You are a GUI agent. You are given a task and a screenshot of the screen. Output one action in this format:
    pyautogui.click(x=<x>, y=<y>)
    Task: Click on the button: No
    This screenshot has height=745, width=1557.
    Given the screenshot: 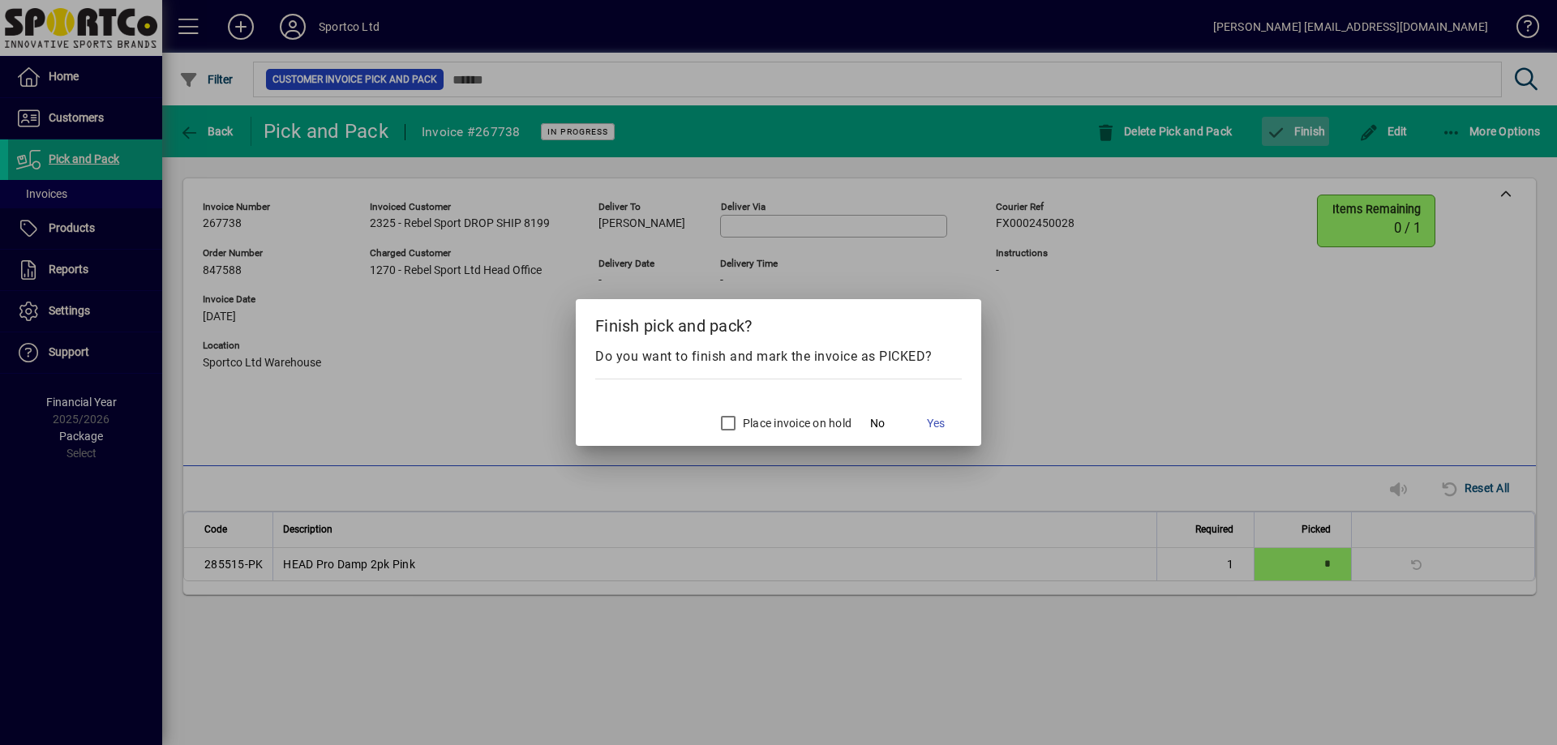 What is the action you would take?
    pyautogui.click(x=877, y=423)
    